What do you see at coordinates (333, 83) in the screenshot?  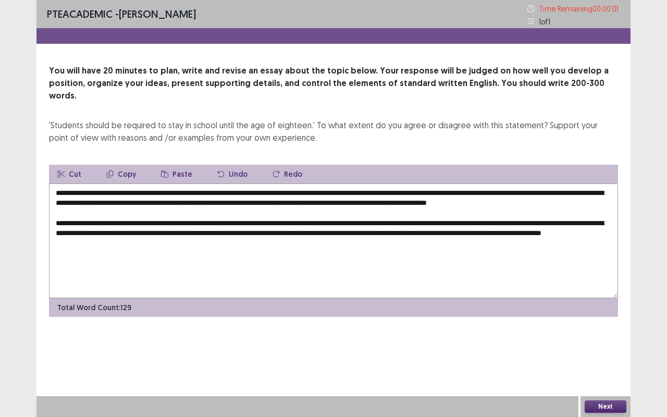 I see `p: You will have 20 minutes to plan, write and revise an essay about the topic below. Your response ...` at bounding box center [333, 83].